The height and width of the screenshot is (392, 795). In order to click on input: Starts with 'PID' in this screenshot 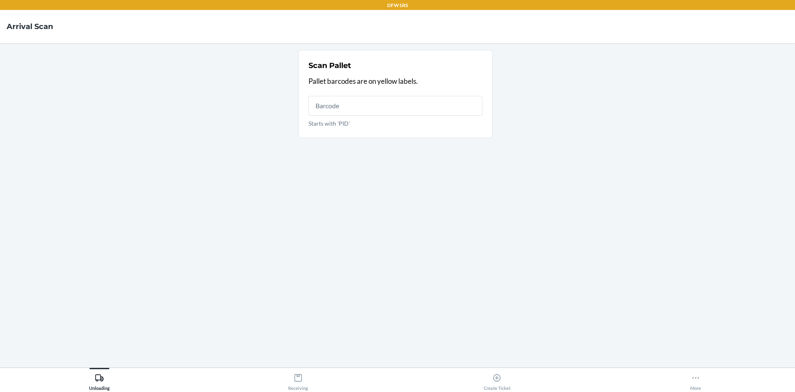, I will do `click(396, 106)`.